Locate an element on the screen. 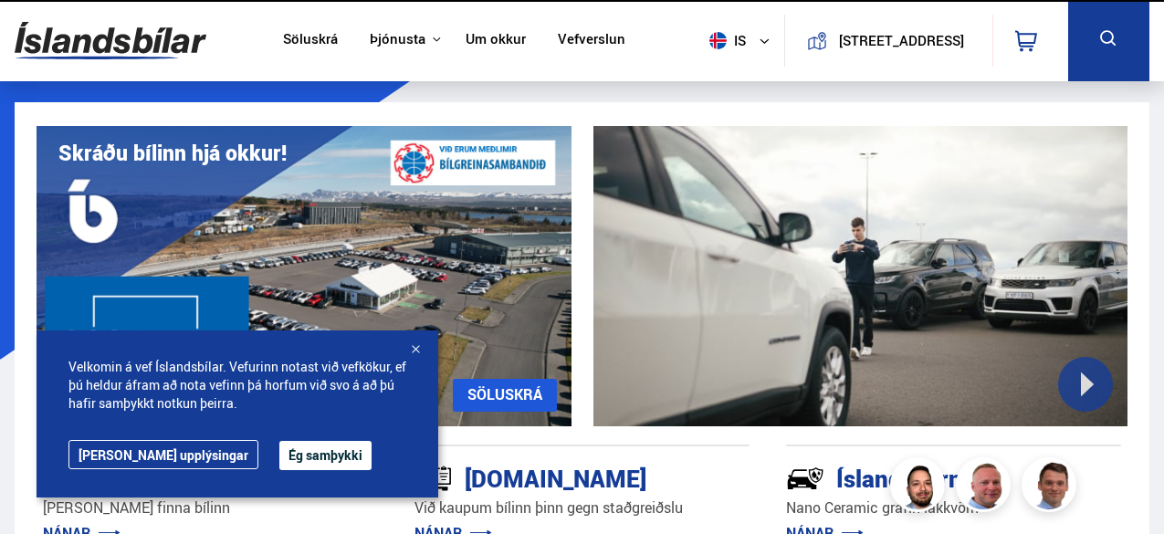 The width and height of the screenshot is (1164, 534). img: FbJEzSuNWCJXmdc-.webp is located at coordinates (1051, 487).